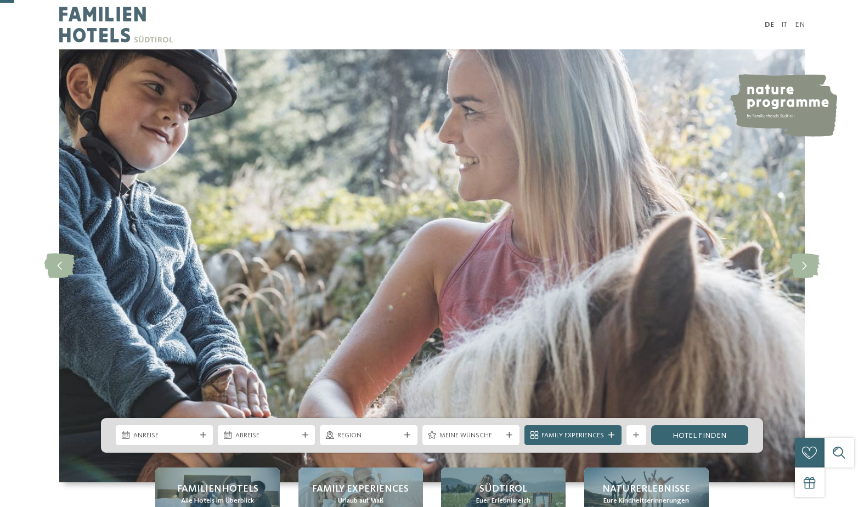 This screenshot has height=507, width=864. Describe the element at coordinates (784, 25) in the screenshot. I see `a: IT` at that location.